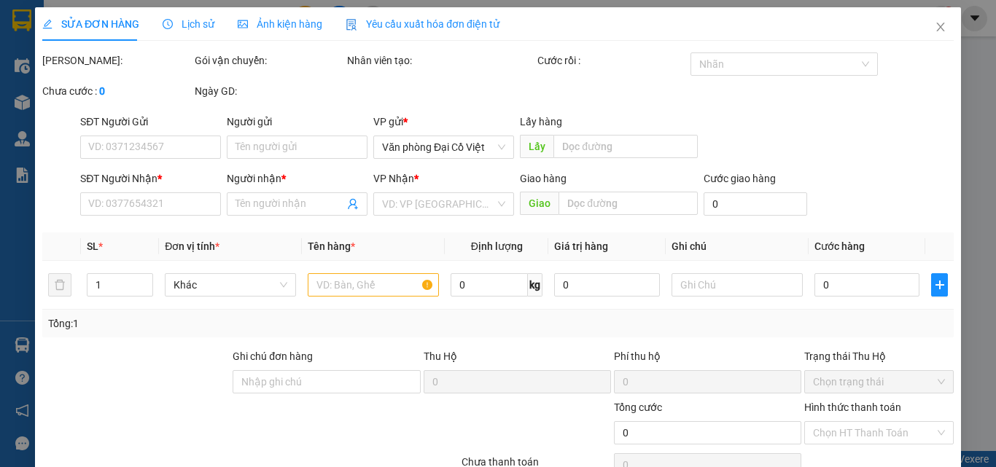 Image resolution: width=996 pixels, height=467 pixels. What do you see at coordinates (941, 28) in the screenshot?
I see `button: Close` at bounding box center [941, 28].